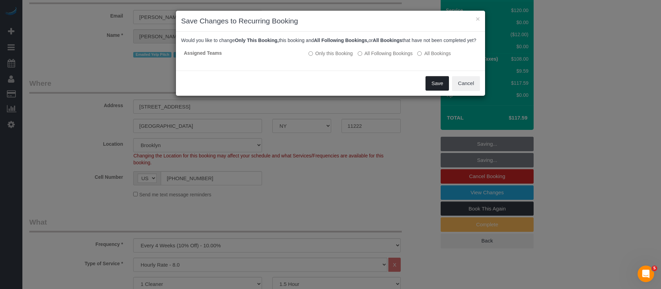  Describe the element at coordinates (466, 83) in the screenshot. I see `button: Cancel` at that location.